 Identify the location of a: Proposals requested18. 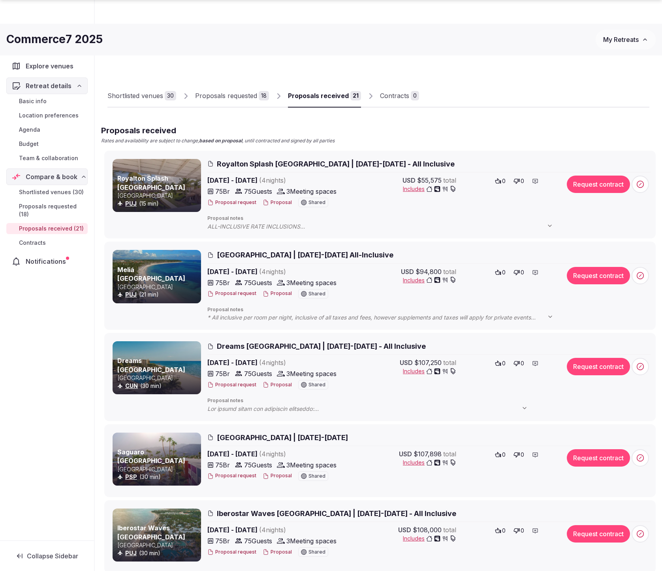
(232, 96).